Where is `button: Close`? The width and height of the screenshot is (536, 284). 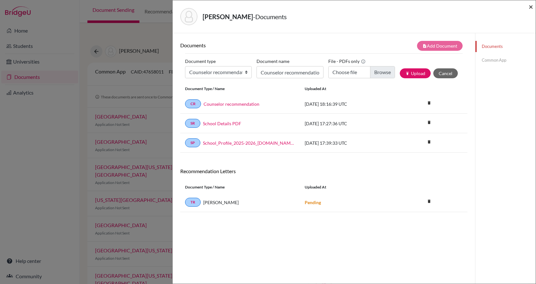
button: Close is located at coordinates (531, 7).